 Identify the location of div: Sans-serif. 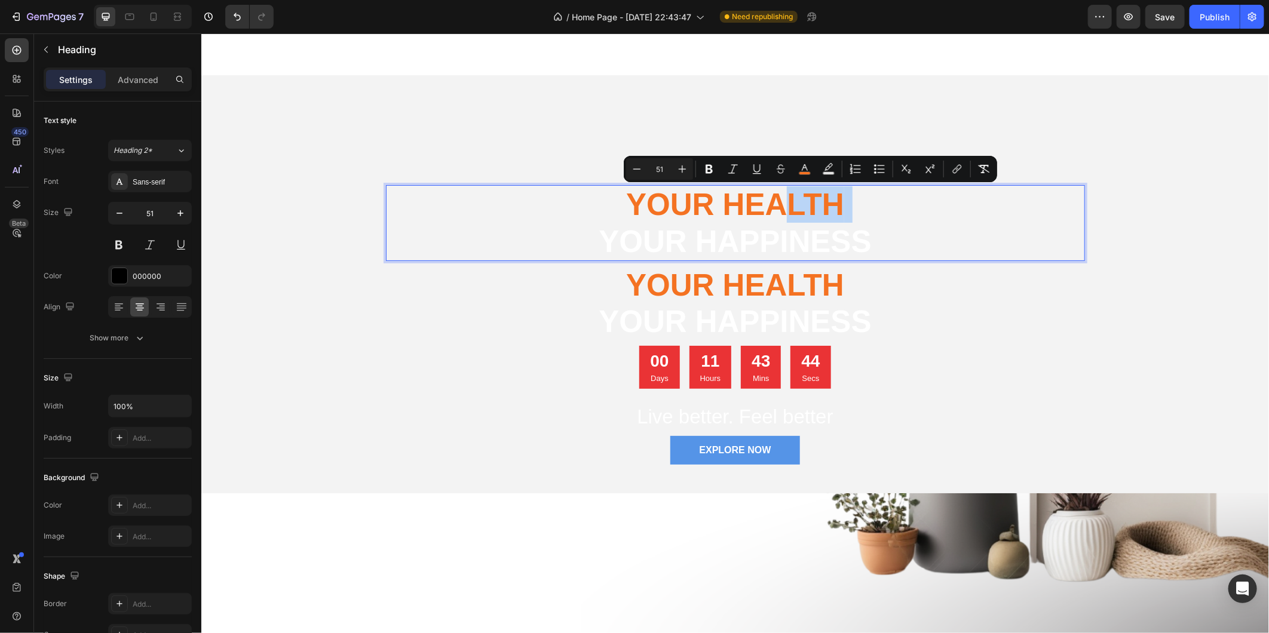
(161, 182).